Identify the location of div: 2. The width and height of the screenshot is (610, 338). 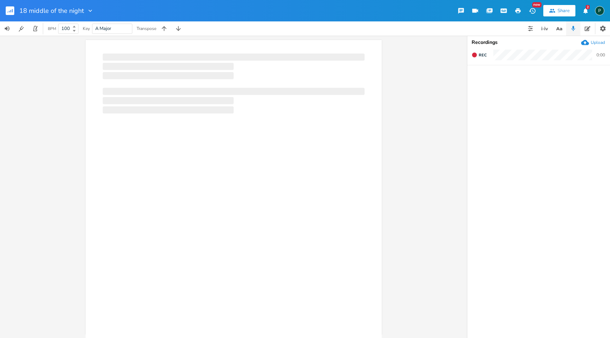
(588, 7).